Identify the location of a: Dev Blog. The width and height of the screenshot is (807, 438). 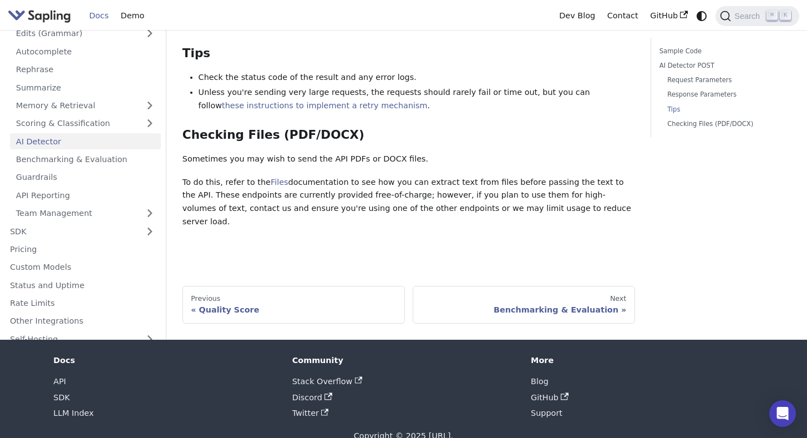
(577, 16).